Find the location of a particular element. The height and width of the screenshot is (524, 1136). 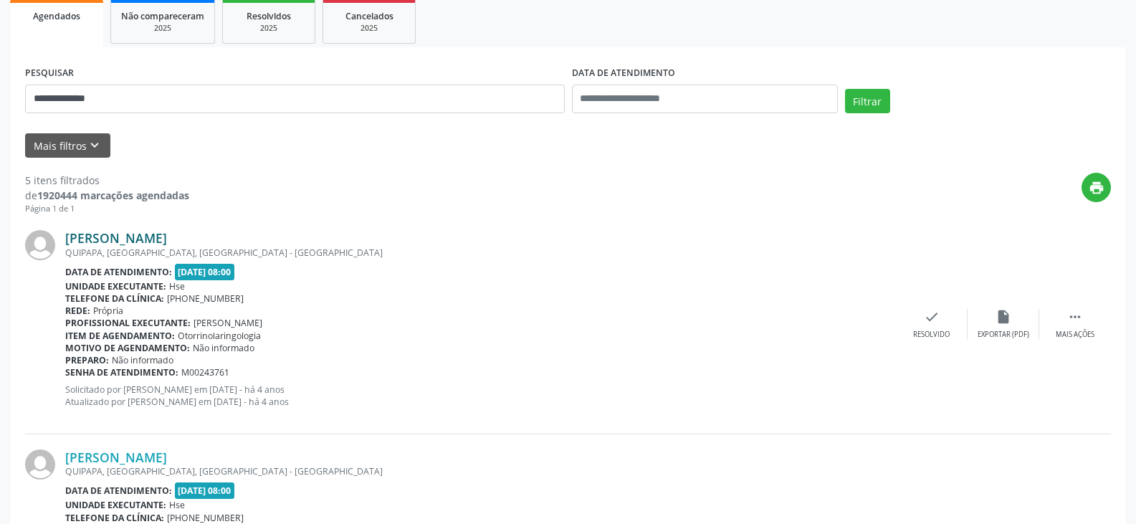

button: Filtrar is located at coordinates (867, 101).